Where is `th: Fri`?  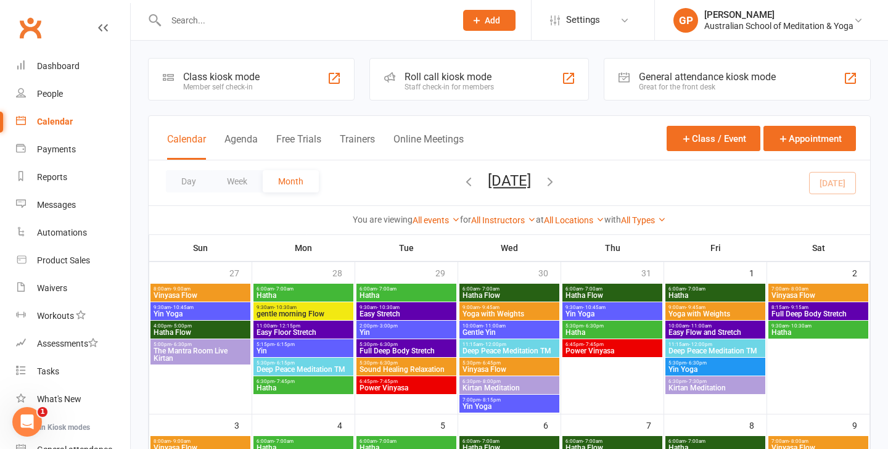
th: Fri is located at coordinates (716, 248).